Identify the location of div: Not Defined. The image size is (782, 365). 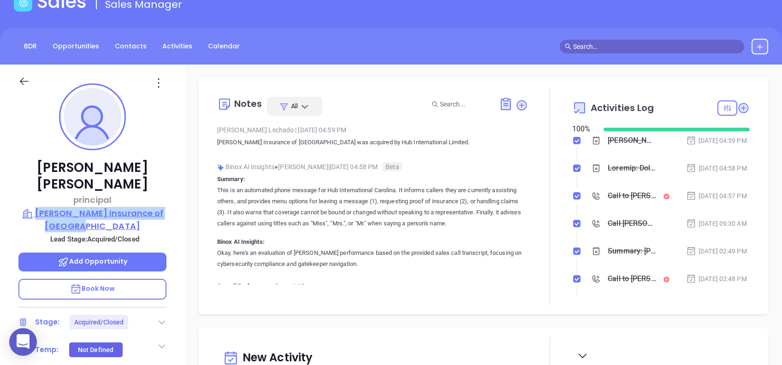
(95, 350).